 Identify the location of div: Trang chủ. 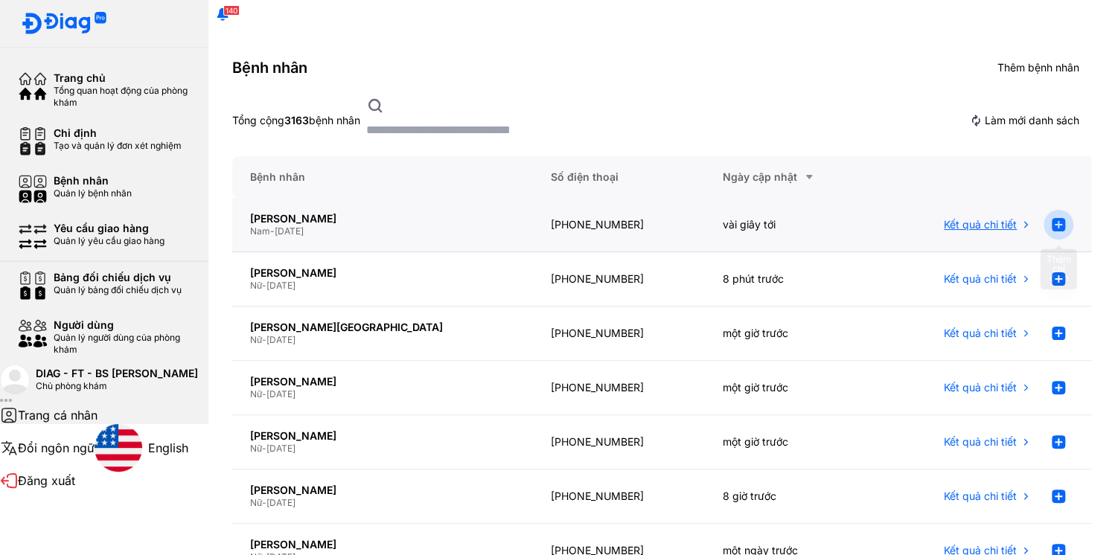
(122, 78).